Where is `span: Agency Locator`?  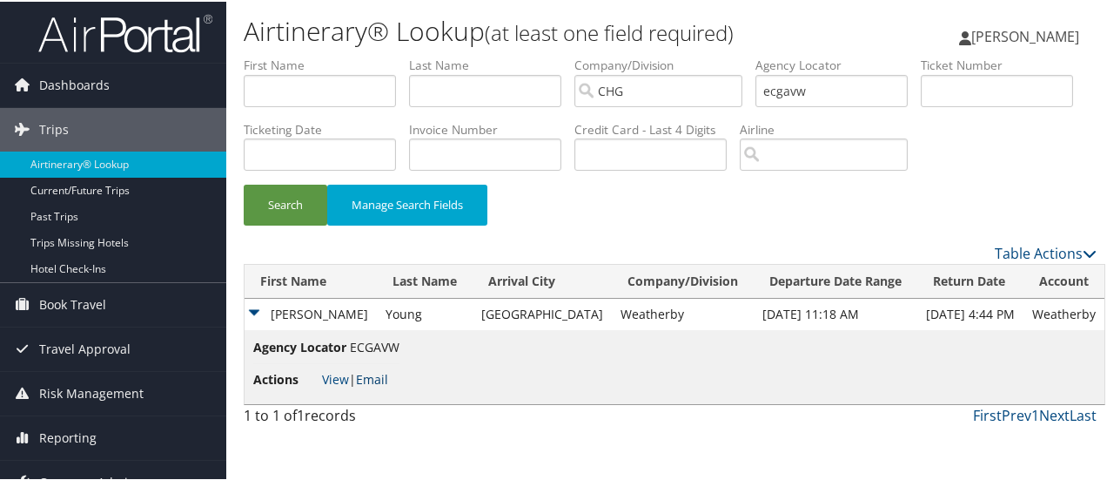 span: Agency Locator is located at coordinates (299, 346).